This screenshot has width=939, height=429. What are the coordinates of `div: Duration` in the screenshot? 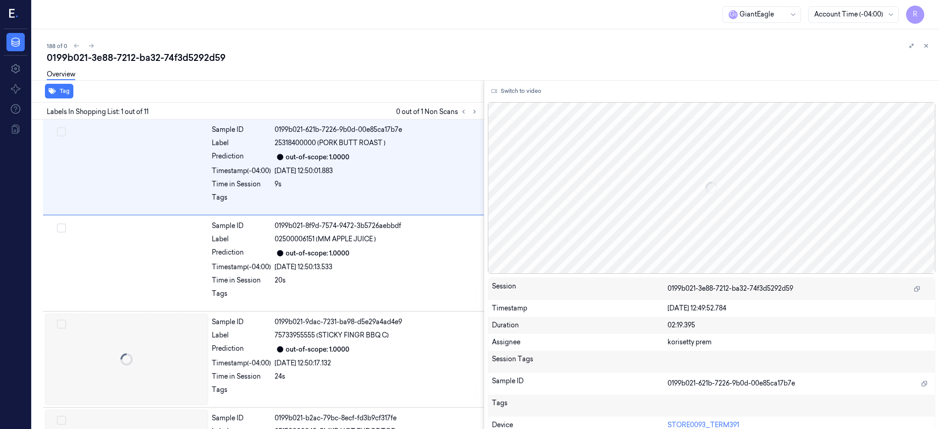 It's located at (579, 325).